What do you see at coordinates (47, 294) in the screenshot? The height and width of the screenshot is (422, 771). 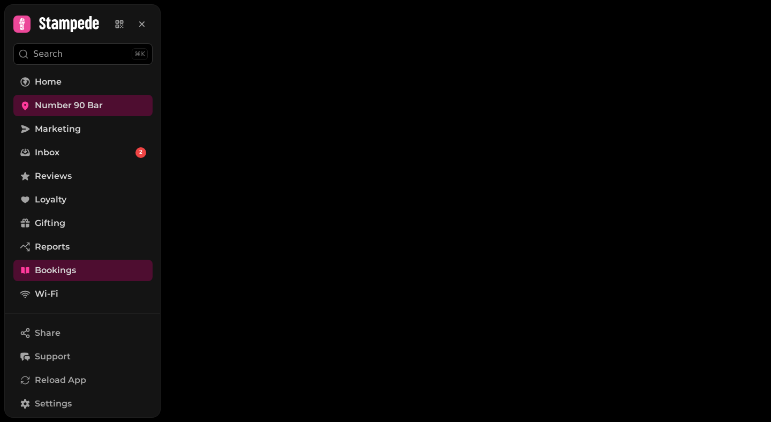 I see `span: Wi-Fi` at bounding box center [47, 294].